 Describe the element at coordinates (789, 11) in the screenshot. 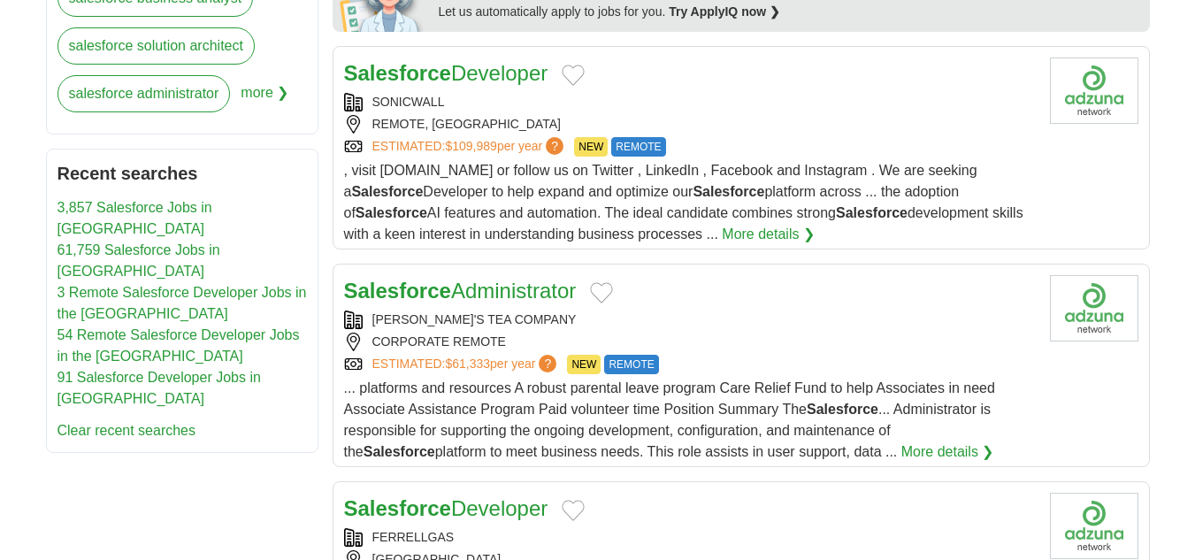

I see `div: Let us automatically apply to jobs for you.` at that location.